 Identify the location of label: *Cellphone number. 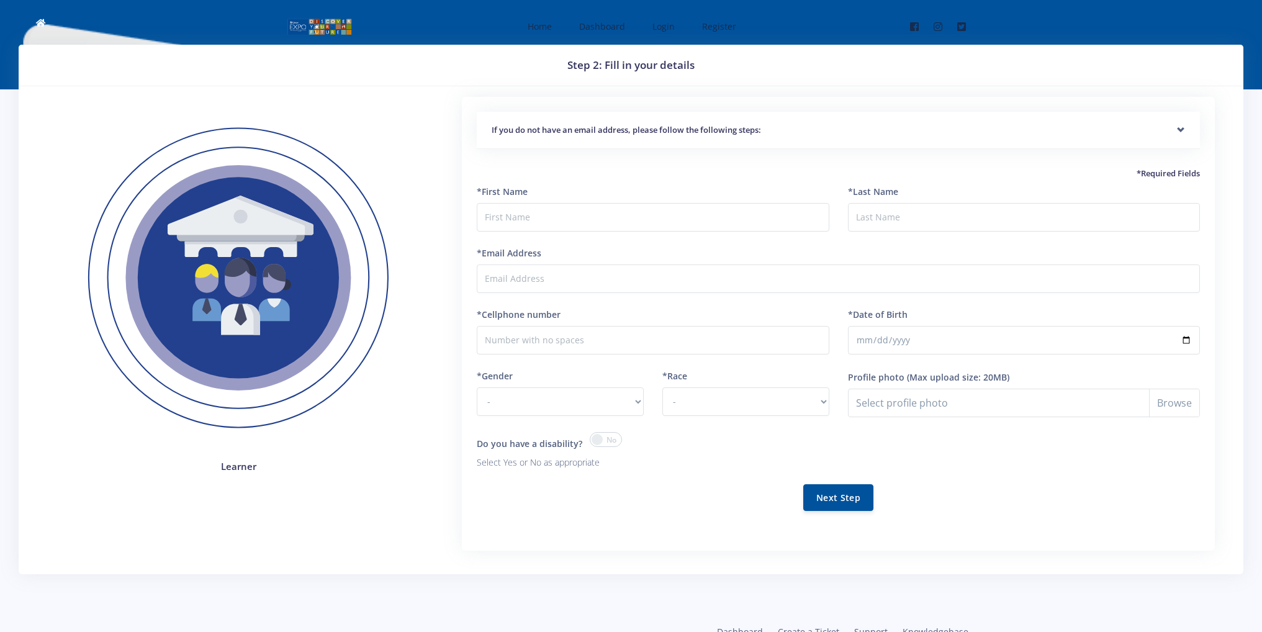
(518, 314).